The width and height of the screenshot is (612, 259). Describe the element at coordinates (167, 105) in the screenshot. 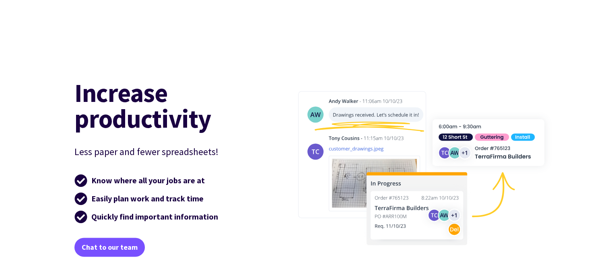

I see `h2: Increase productivity` at that location.